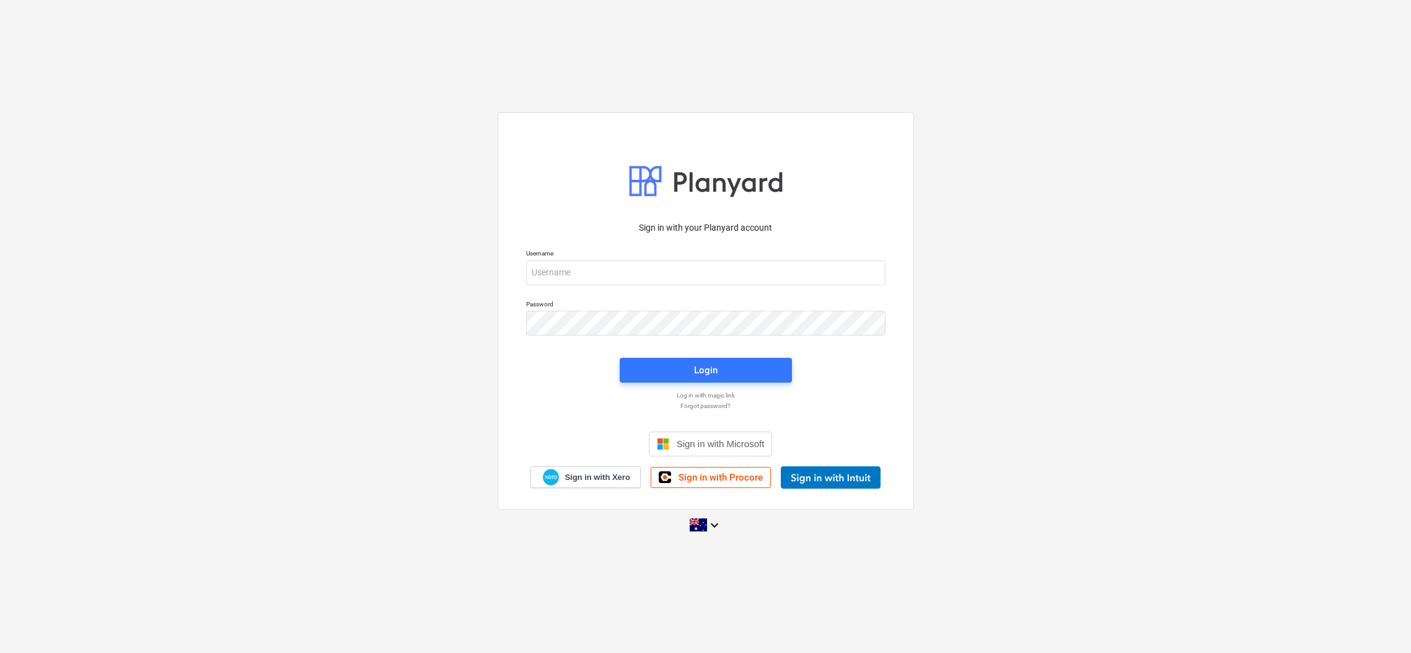 Image resolution: width=1411 pixels, height=653 pixels. Describe the element at coordinates (597, 477) in the screenshot. I see `span: Sign in with Xero` at that location.